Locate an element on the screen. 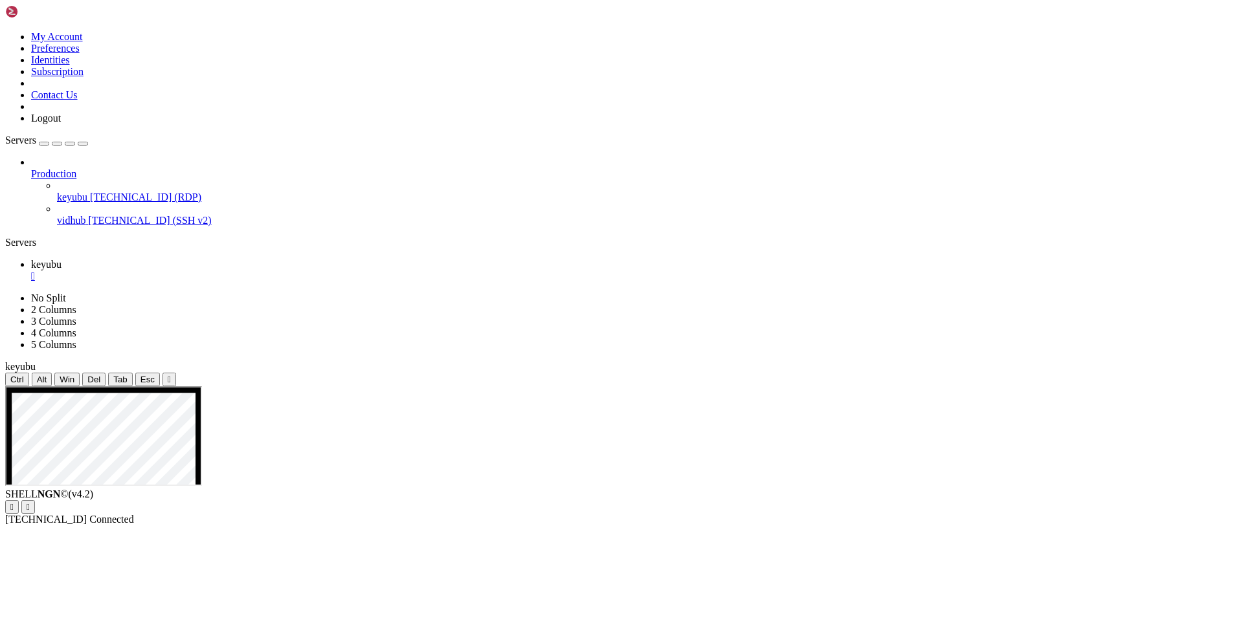 This screenshot has width=1243, height=623. a: 2 Columns is located at coordinates (54, 309).